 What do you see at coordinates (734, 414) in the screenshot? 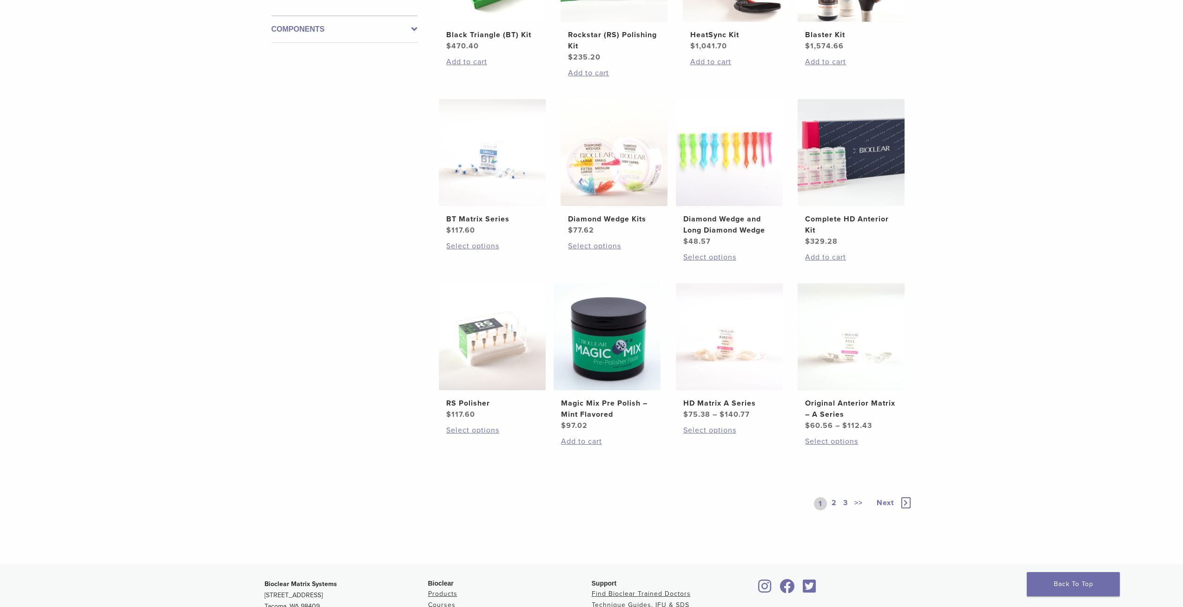
I see `bdi: 140.77` at bounding box center [734, 414].